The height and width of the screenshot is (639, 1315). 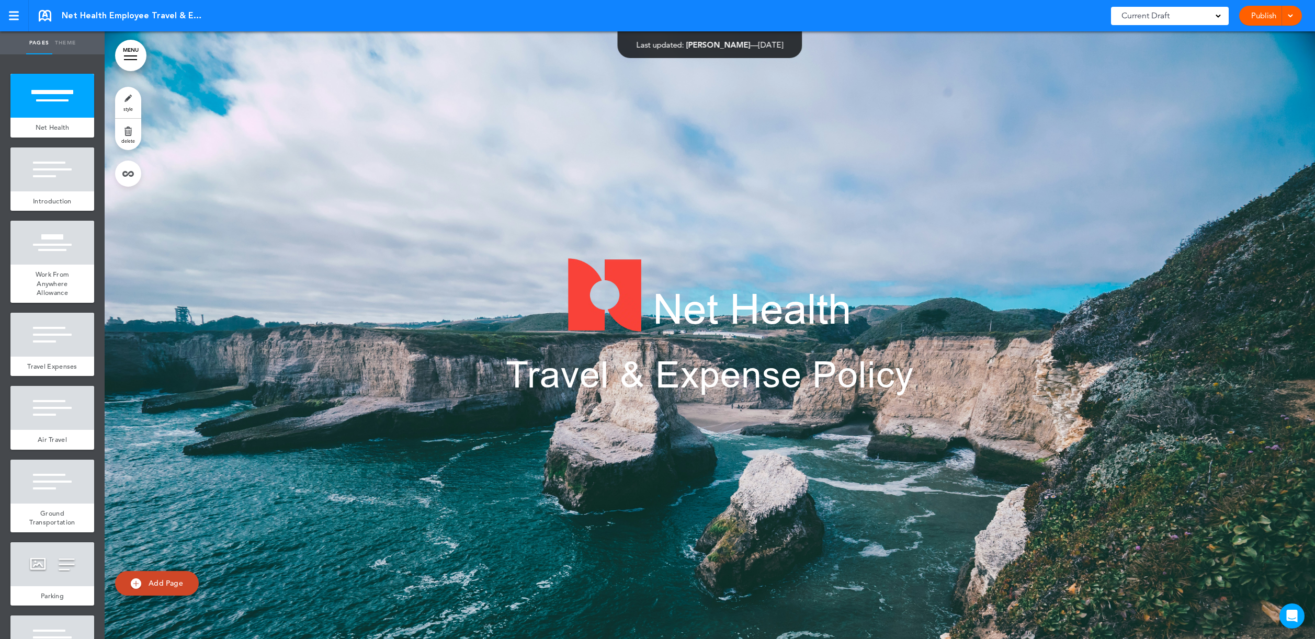 I want to click on img: NetHealth_Brandmarks_RGB_Symbol.png.webp, so click(x=605, y=295).